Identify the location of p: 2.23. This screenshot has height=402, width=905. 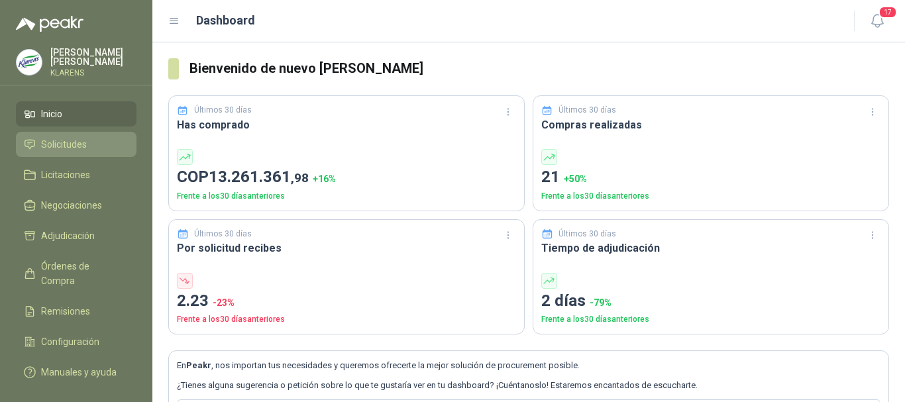
(346, 301).